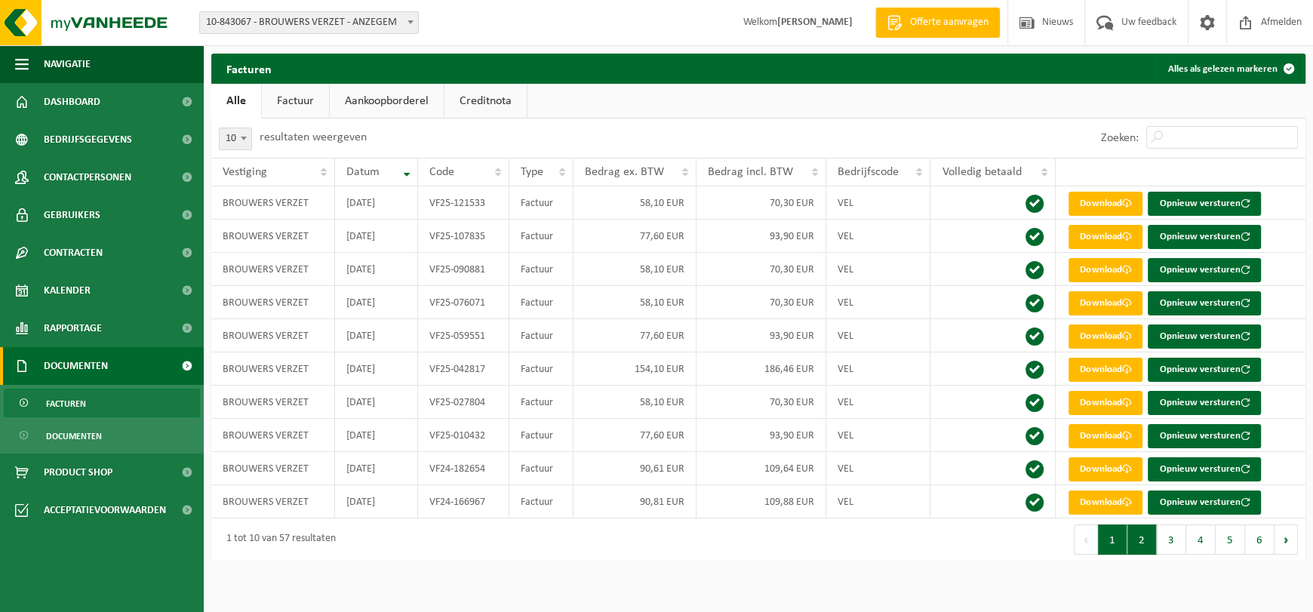 This screenshot has height=612, width=1313. I want to click on span: Bedrijfscode, so click(868, 172).